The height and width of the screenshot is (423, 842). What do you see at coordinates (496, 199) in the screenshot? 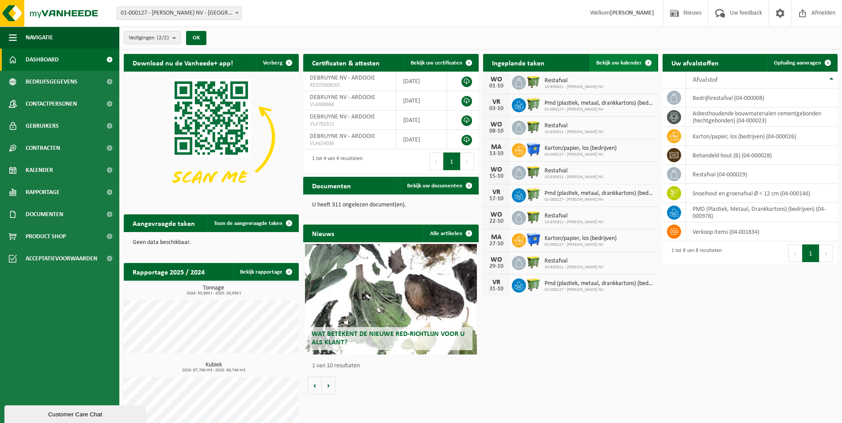
I see `div: 17-10` at bounding box center [496, 199].